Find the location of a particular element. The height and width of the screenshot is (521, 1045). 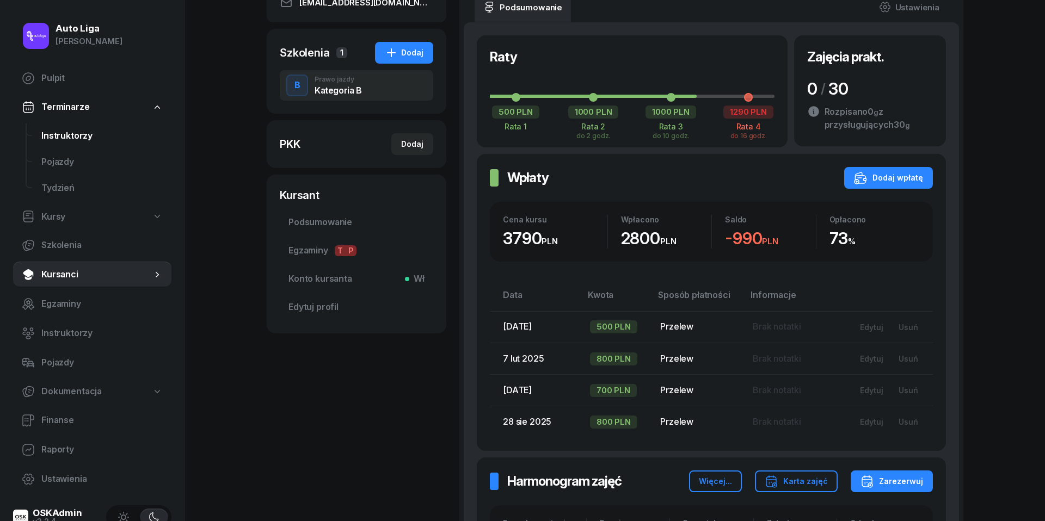

div: OSKAdmin is located at coordinates (57, 513).